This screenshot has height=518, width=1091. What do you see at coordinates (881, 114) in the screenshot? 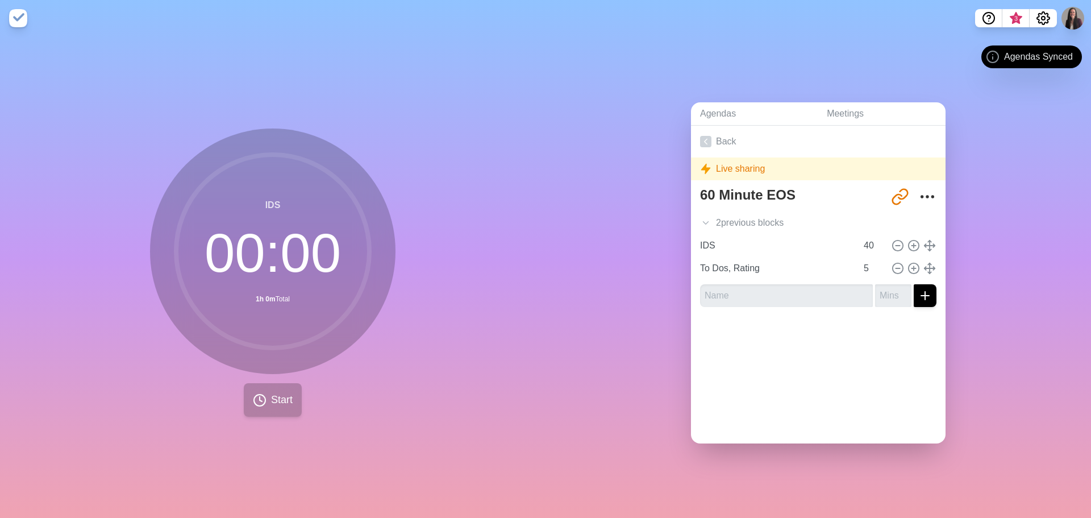
I see `a: Meetings` at bounding box center [881, 114].